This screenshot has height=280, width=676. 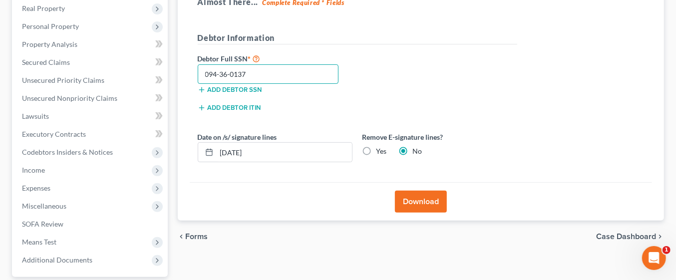 What do you see at coordinates (39, 242) in the screenshot?
I see `span: Means Test` at bounding box center [39, 242].